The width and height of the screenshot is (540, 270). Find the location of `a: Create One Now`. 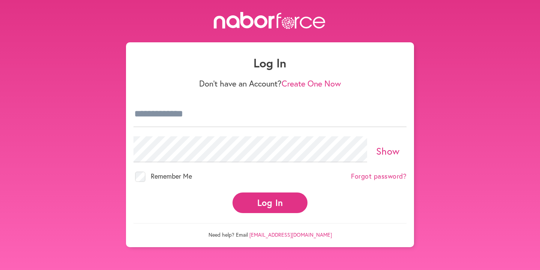

a: Create One Now is located at coordinates (311, 83).